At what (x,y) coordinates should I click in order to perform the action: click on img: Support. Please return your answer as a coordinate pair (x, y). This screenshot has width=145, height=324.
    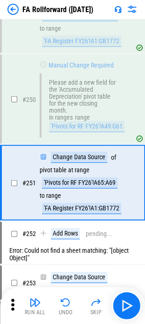
    Looking at the image, I should click on (118, 9).